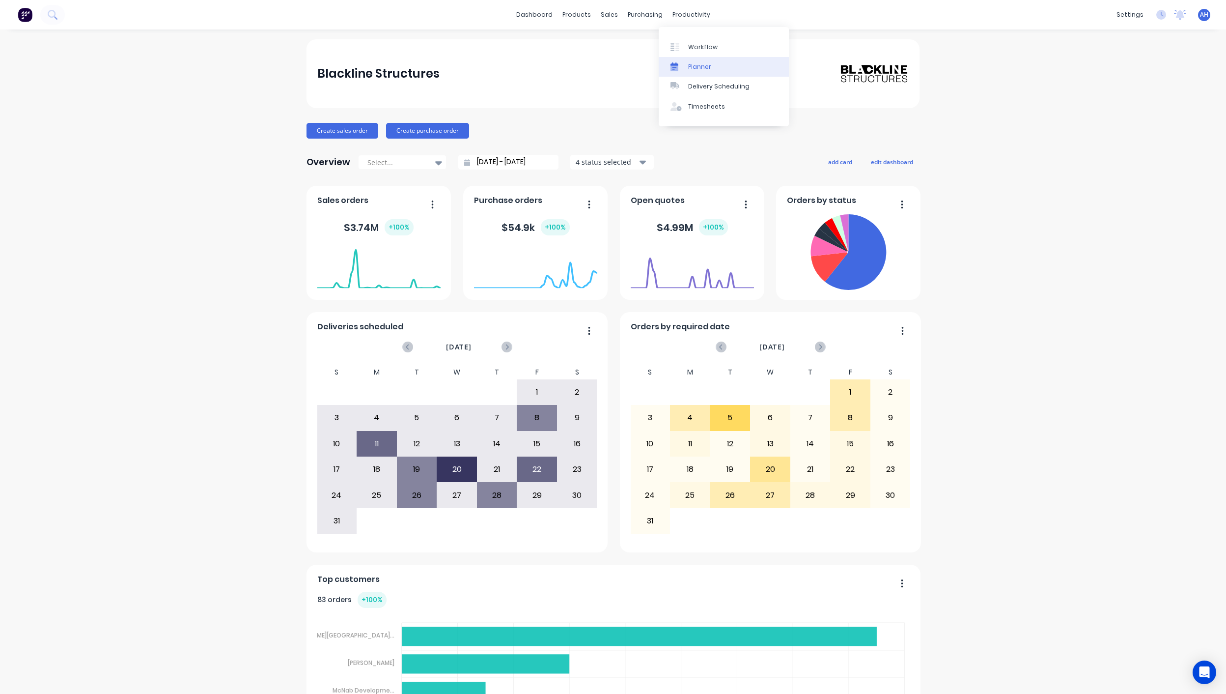 The width and height of the screenshot is (1226, 694). Describe the element at coordinates (1205, 672) in the screenshot. I see `div: Open Intercom Messenger` at that location.